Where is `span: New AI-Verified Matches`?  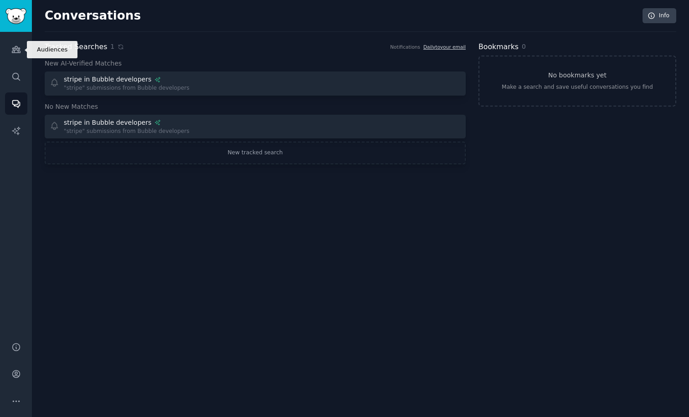 span: New AI-Verified Matches is located at coordinates (83, 63).